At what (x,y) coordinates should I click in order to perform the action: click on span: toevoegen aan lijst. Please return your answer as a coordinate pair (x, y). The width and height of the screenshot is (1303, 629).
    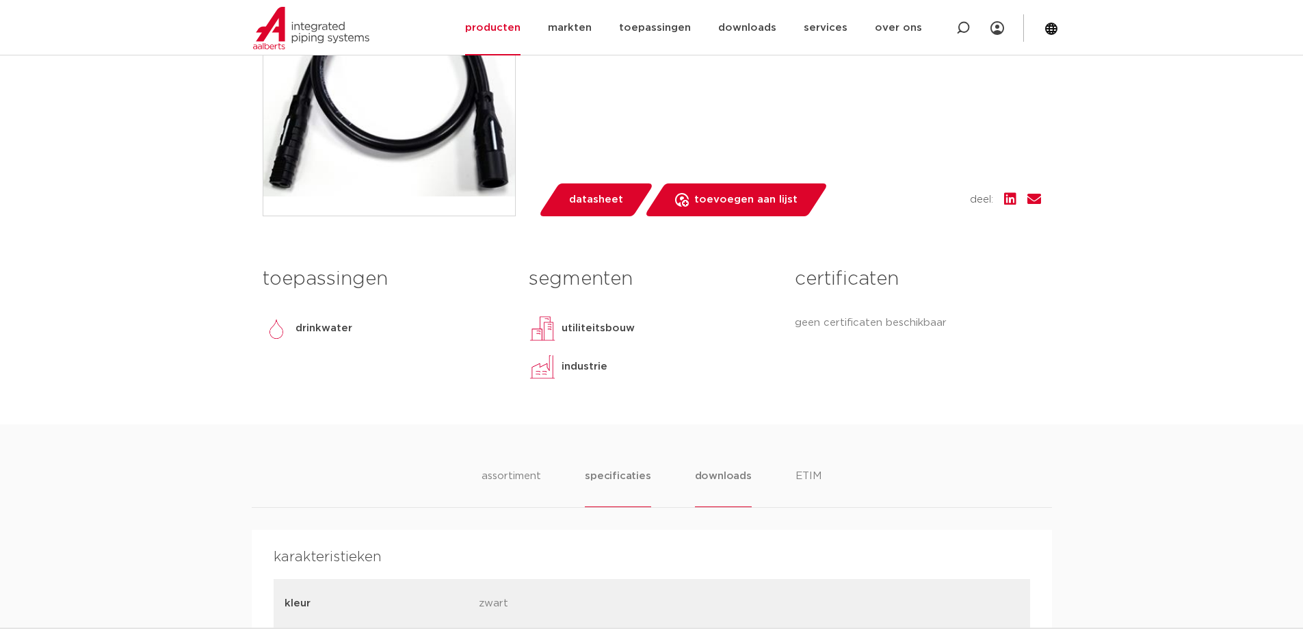
    Looking at the image, I should click on (746, 200).